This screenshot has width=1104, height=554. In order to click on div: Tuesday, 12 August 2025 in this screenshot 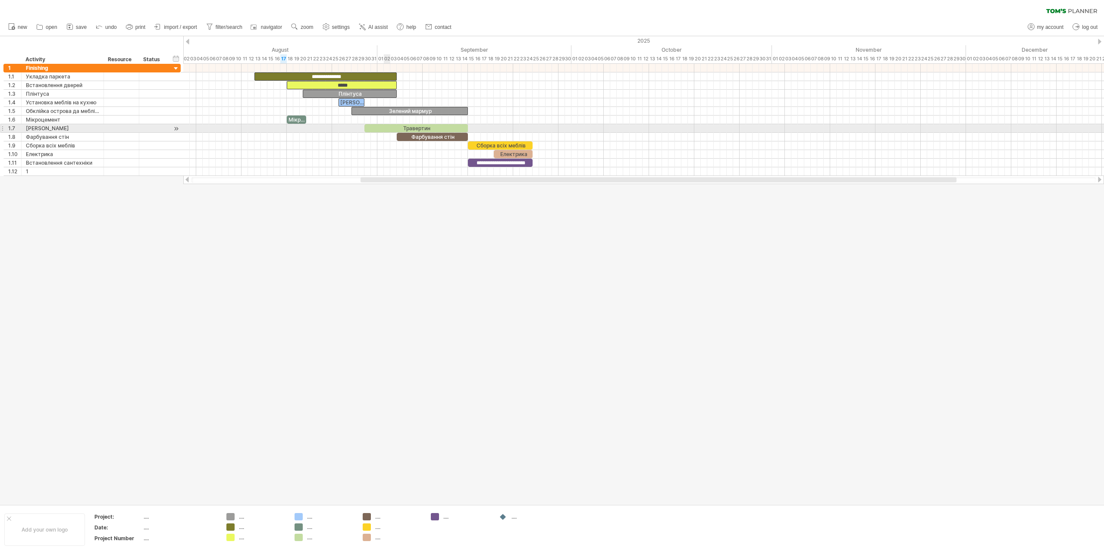, I will do `click(251, 59)`.